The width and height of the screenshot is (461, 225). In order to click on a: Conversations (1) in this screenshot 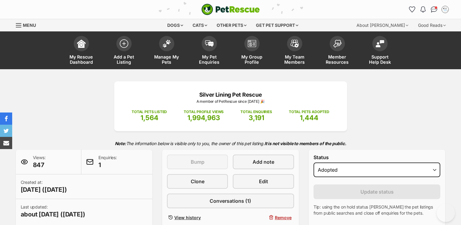, I will do `click(230, 201)`.